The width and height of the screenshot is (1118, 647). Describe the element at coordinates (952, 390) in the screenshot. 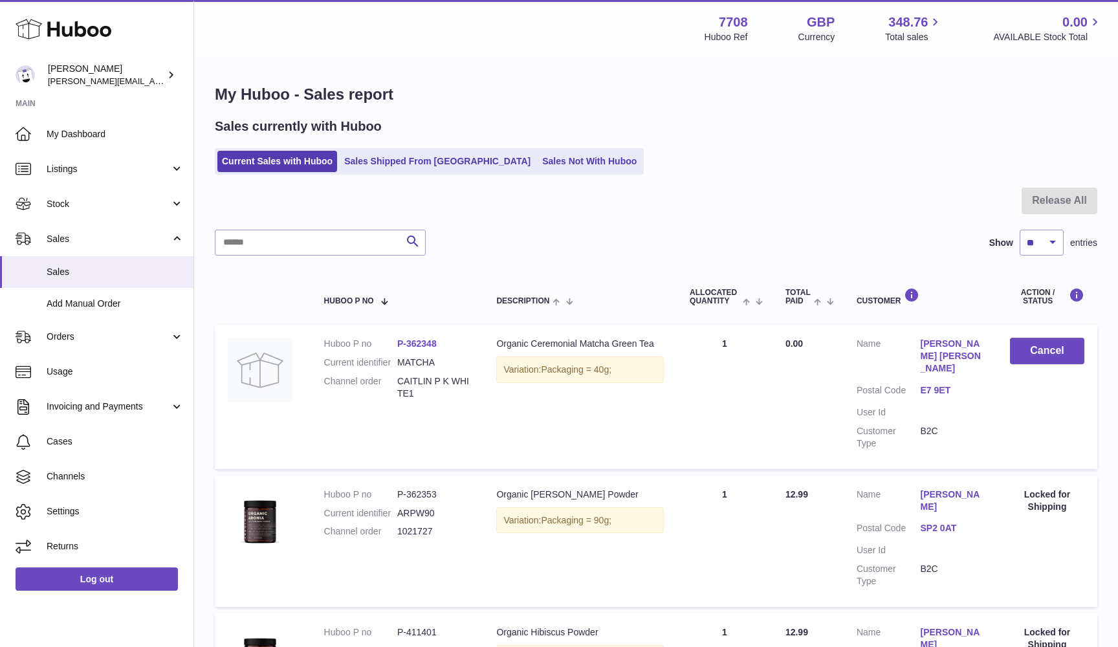

I see `a: E7 9ET` at that location.